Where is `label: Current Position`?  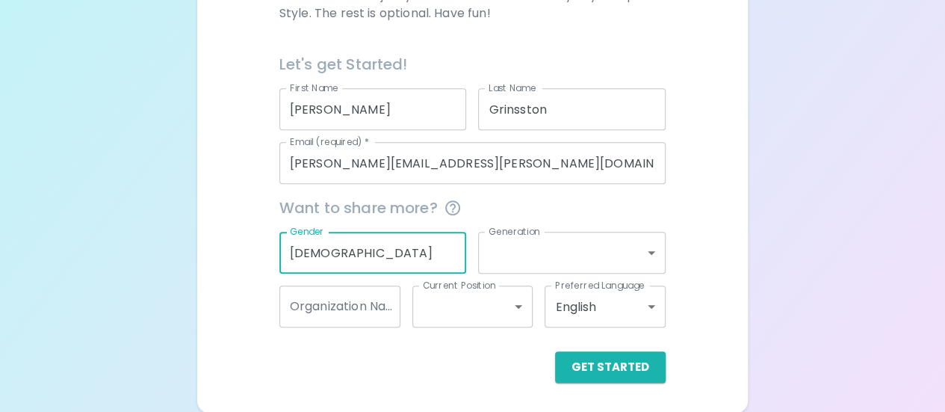 label: Current Position is located at coordinates (459, 285).